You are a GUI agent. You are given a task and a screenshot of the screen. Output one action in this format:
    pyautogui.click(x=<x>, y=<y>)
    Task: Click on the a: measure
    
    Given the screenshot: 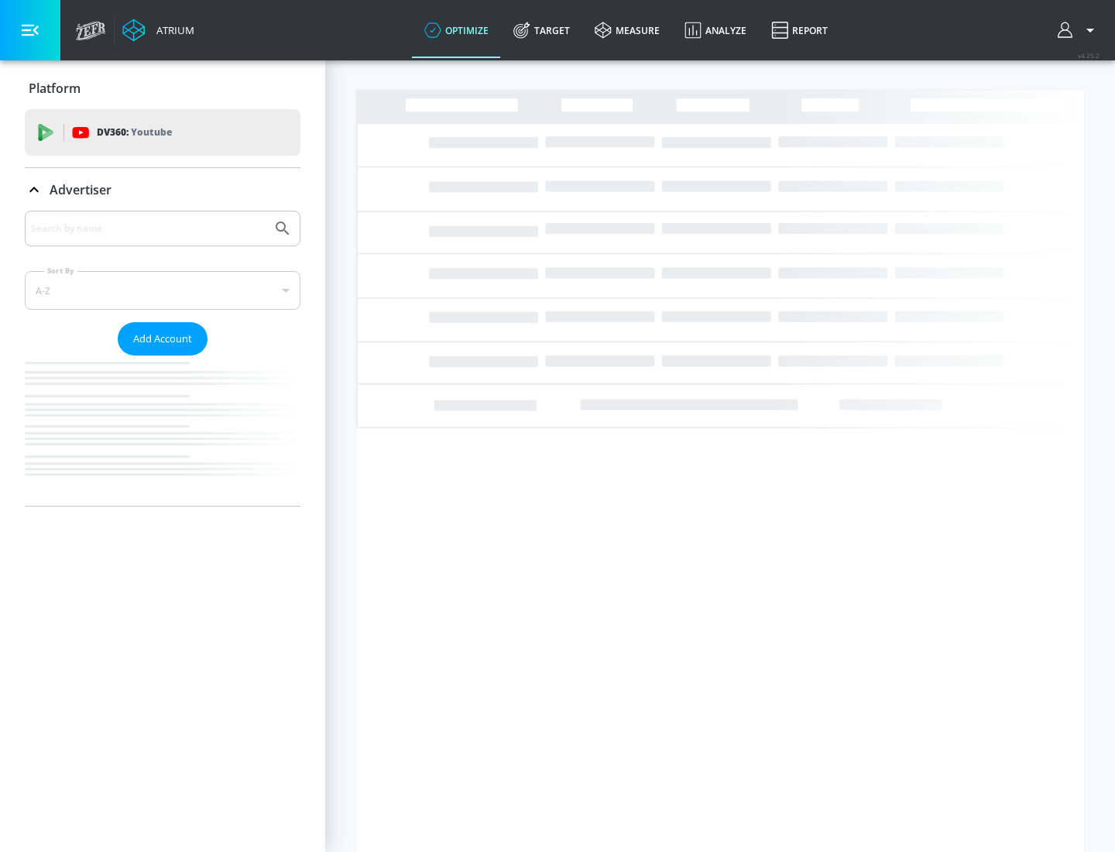 What is the action you would take?
    pyautogui.click(x=627, y=30)
    